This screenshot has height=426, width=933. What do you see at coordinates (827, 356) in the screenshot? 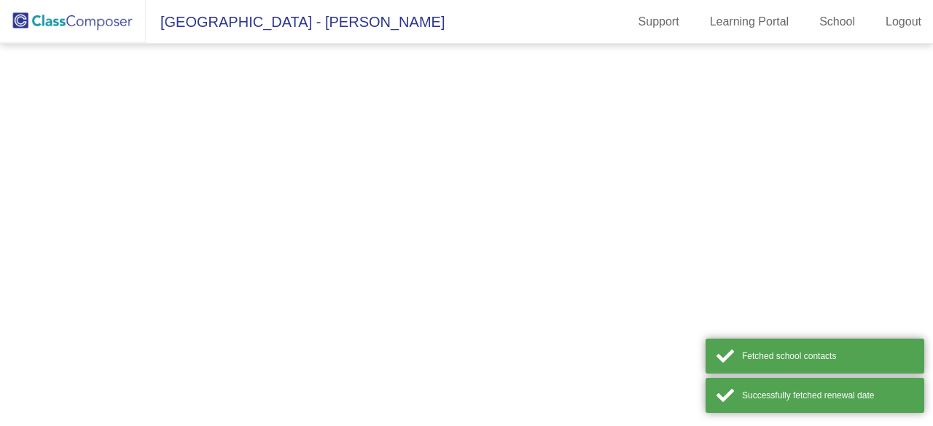
I see `div: Fetched school contacts` at bounding box center [827, 356].